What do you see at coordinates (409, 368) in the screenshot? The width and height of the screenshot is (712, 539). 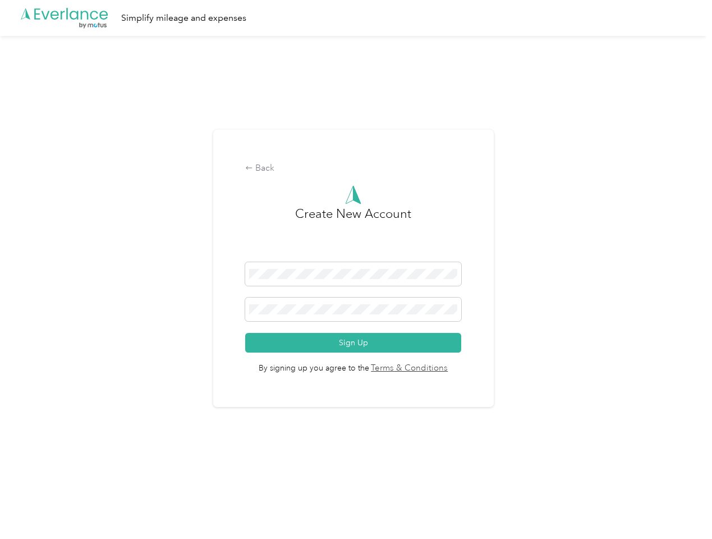 I see `a: Terms & Conditions` at bounding box center [409, 368].